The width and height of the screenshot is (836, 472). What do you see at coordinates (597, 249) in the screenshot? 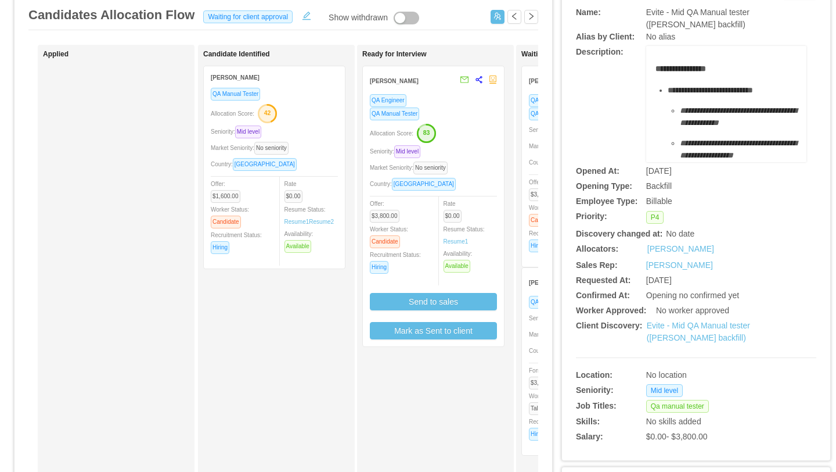
I see `b: Allocators:` at bounding box center [597, 249].